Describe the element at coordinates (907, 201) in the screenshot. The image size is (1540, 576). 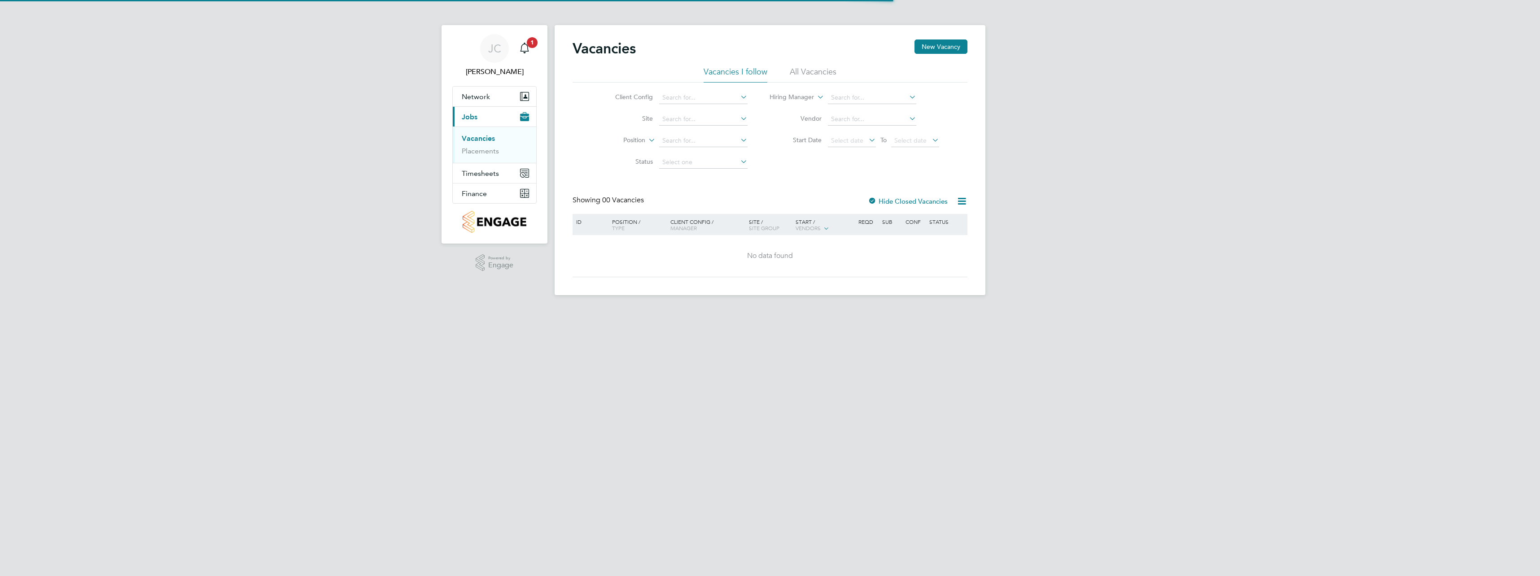
I see `label: Hide Closed Vacancies` at that location.